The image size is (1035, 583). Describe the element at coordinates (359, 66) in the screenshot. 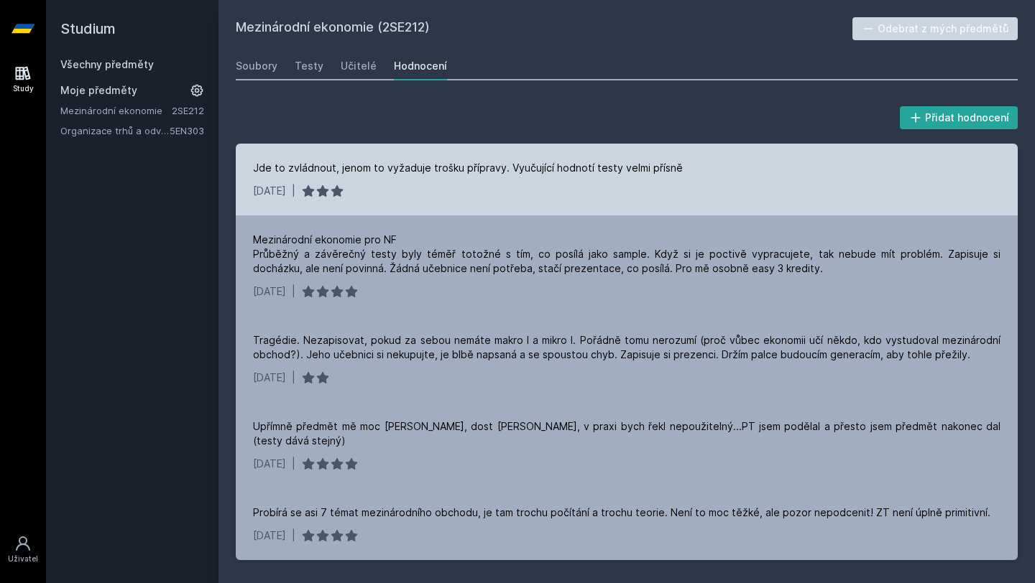

I see `div: Učitelé` at that location.